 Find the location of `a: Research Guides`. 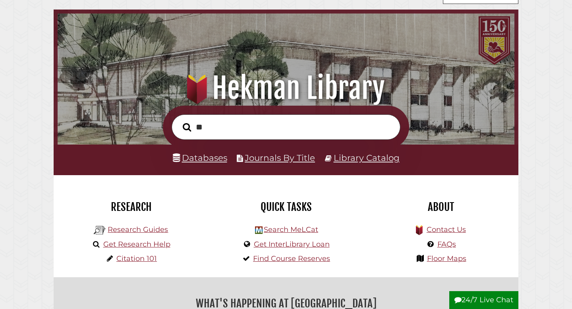

a: Research Guides is located at coordinates (138, 230).